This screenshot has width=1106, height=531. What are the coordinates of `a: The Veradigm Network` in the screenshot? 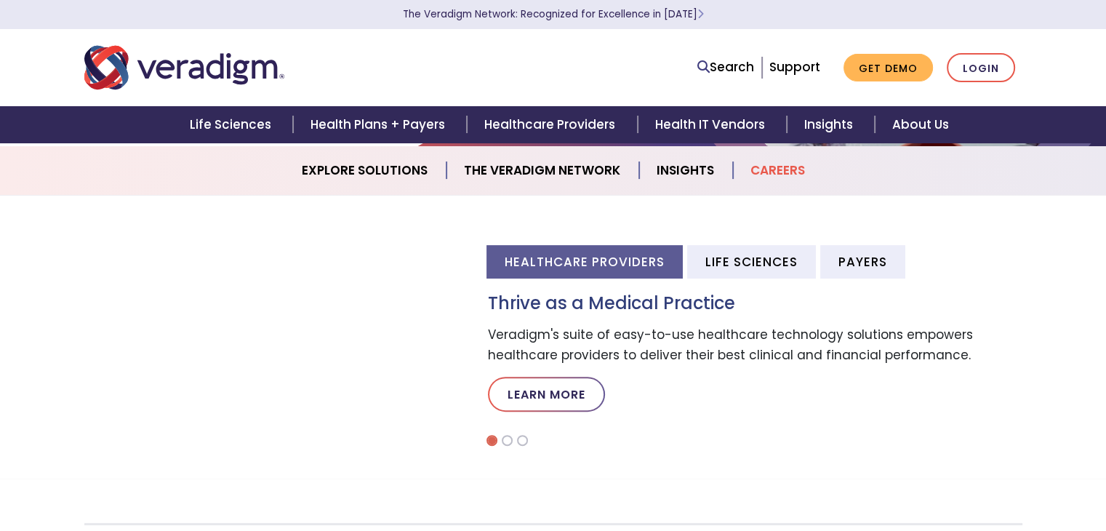 It's located at (543, 170).